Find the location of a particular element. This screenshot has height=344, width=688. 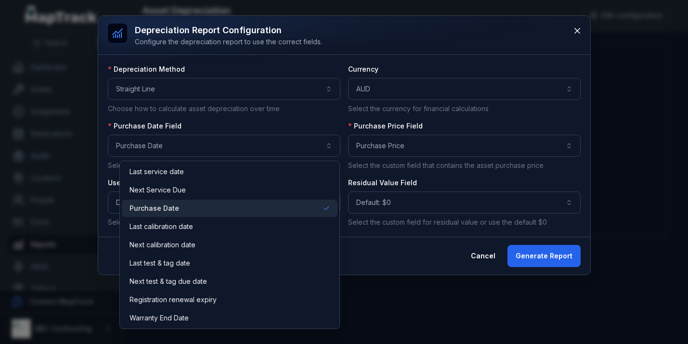

span: Next Service Due is located at coordinates (157, 190).